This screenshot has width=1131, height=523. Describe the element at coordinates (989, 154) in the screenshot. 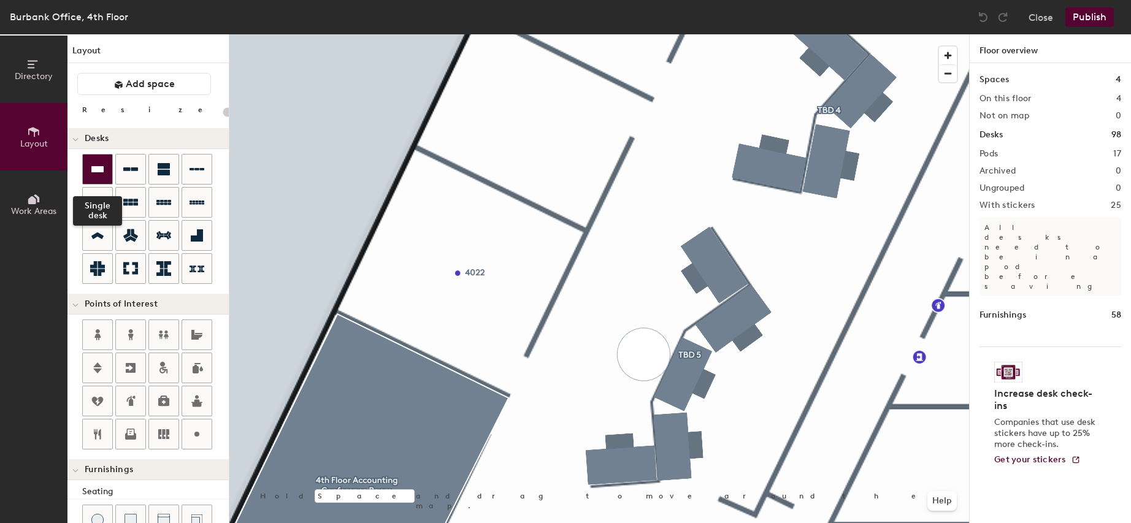

I see `h2: Pods` at that location.